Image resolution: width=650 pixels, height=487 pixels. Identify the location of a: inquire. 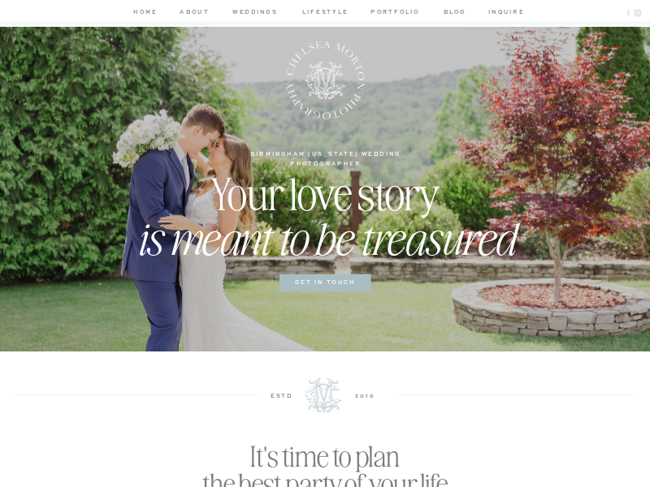
(504, 13).